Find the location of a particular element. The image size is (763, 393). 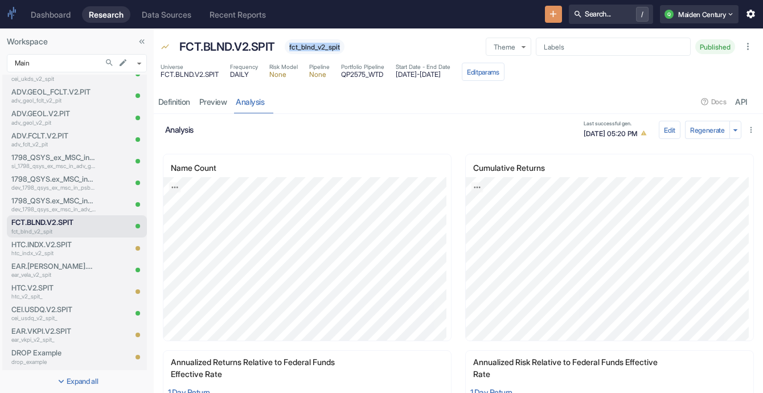

span: Universe is located at coordinates (190, 67).